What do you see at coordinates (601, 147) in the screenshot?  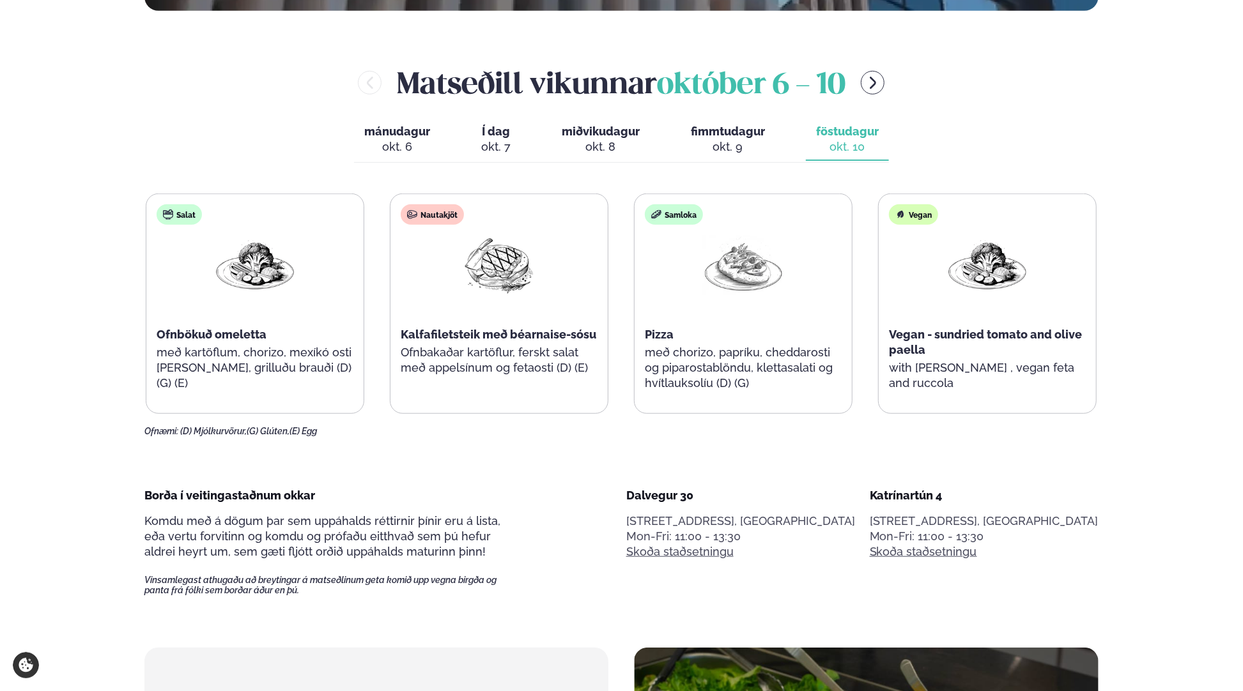 I see `div: okt. 8` at bounding box center [601, 147].